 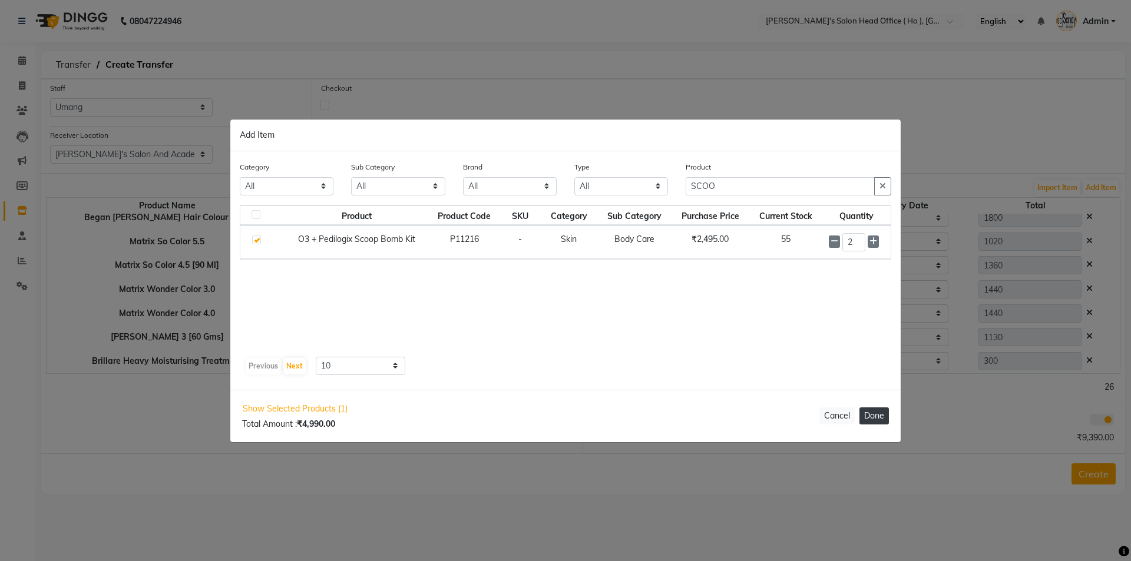 What do you see at coordinates (780, 186) in the screenshot?
I see `input: Search or Scan Product` at bounding box center [780, 186].